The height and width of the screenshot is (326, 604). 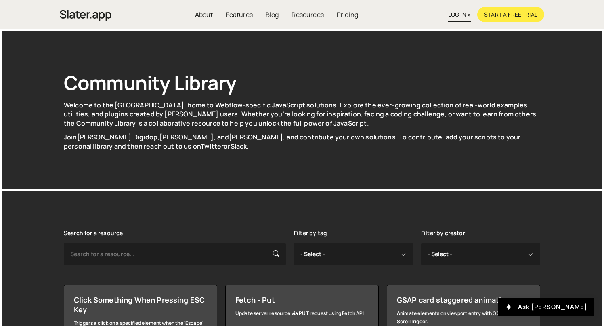 What do you see at coordinates (240, 15) in the screenshot?
I see `a: Features` at bounding box center [240, 15].